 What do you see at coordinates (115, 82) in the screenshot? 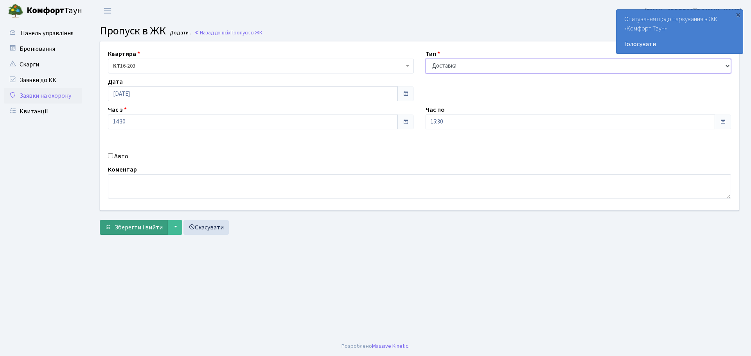
I see `label: Дата` at bounding box center [115, 82].